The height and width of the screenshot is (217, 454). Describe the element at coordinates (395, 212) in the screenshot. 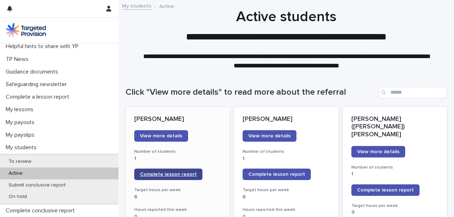

I see `p: 9` at that location.